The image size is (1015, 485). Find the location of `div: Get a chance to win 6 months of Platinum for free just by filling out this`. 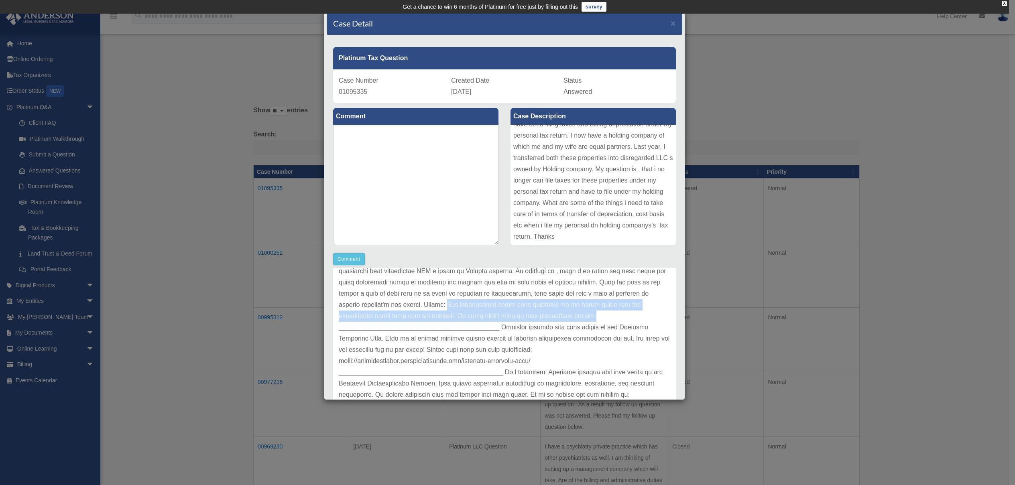

div: Get a chance to win 6 months of Platinum for free just by filling out this is located at coordinates (490, 7).